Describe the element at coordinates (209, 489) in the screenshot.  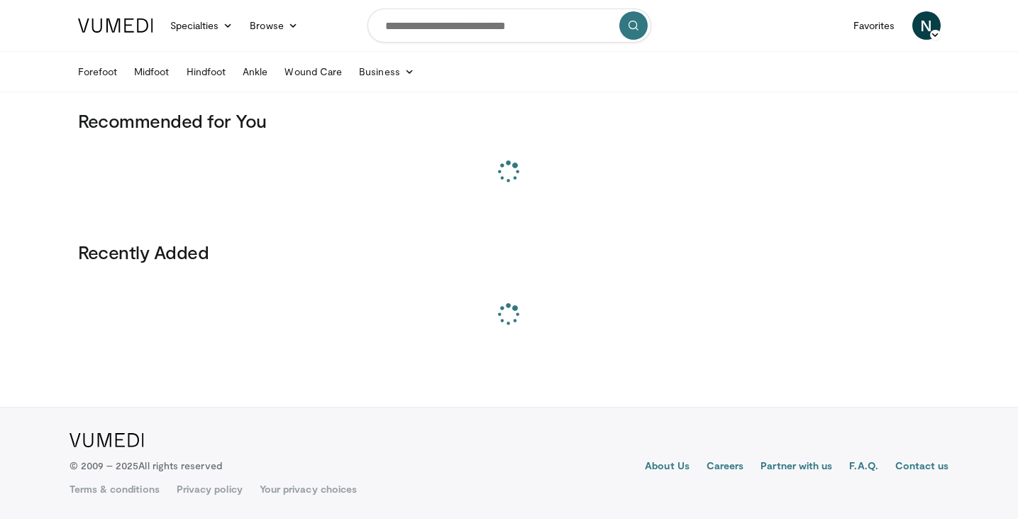
I see `a: Privacy policy` at that location.